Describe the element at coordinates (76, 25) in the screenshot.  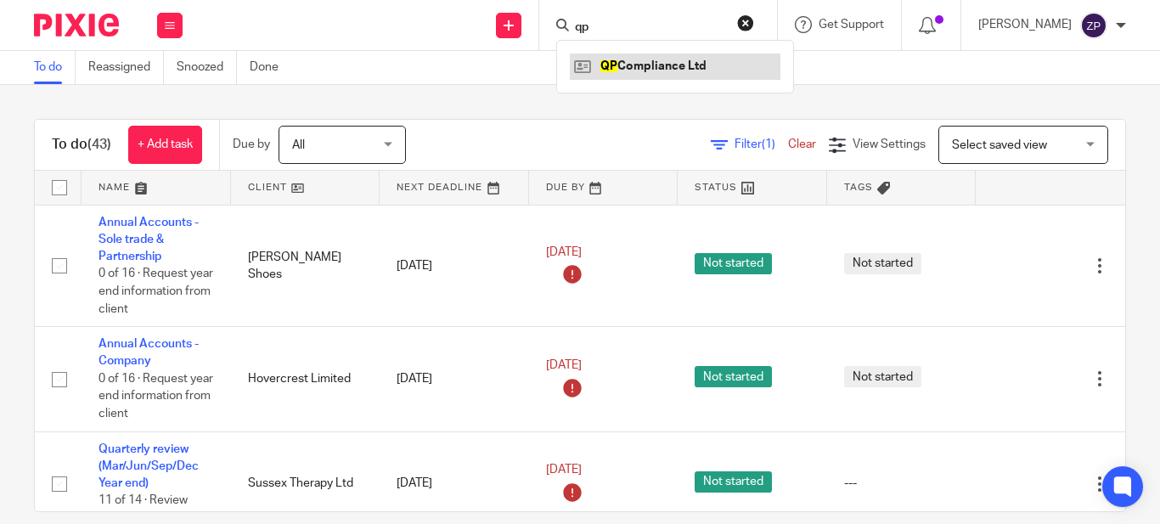
I see `img: Pixie` at that location.